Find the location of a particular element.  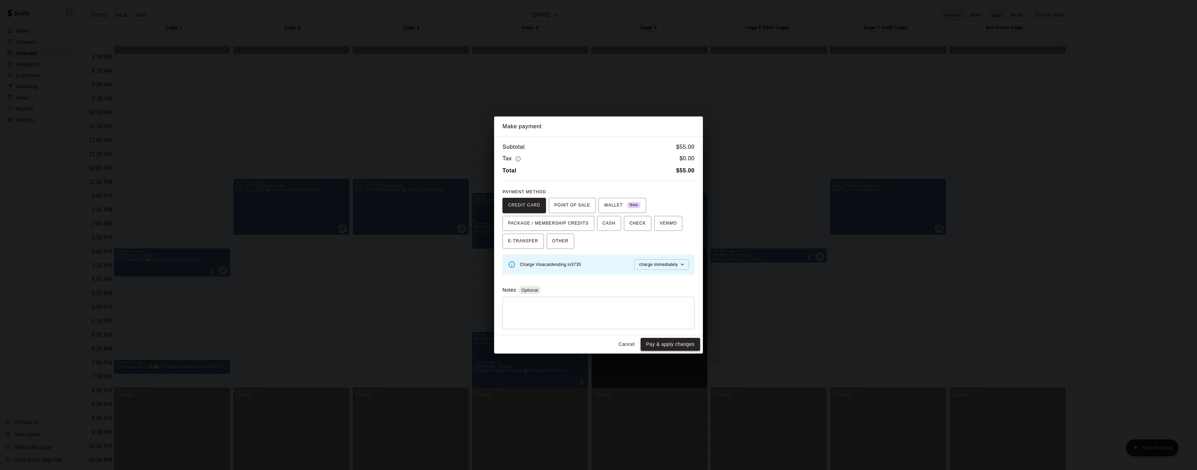

button: PACKAGE / MEMBERSHIP CREDITS is located at coordinates (548, 224).